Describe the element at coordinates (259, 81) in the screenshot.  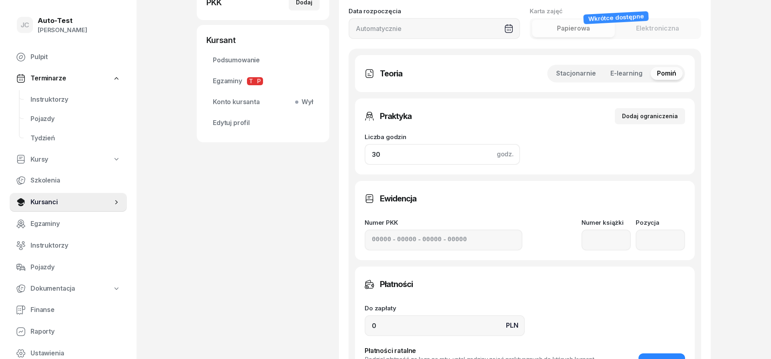
I see `span: P` at that location.